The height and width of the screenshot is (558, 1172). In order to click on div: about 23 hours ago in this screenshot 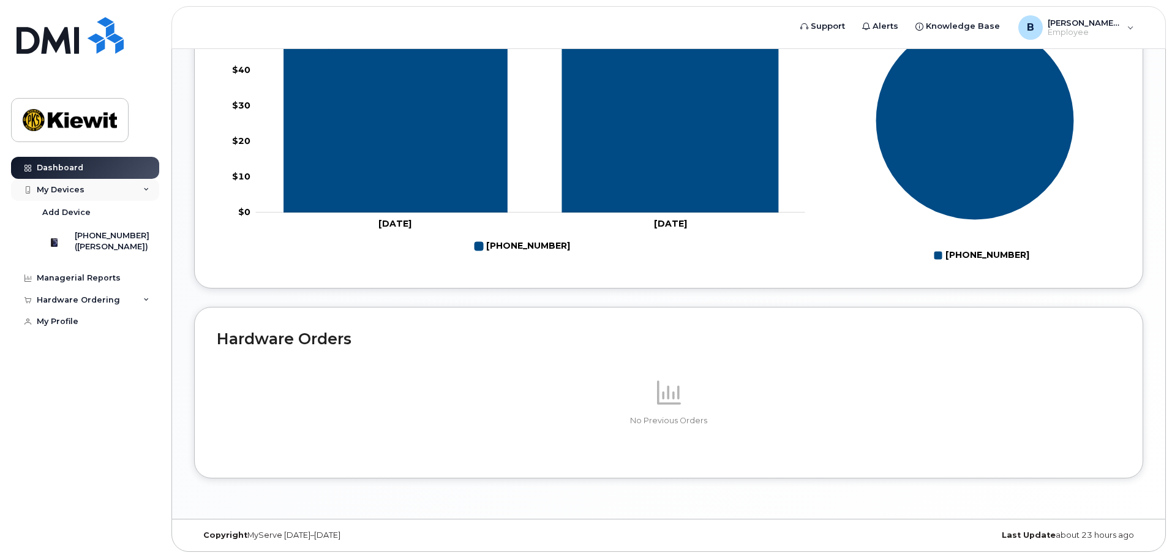, I will do `click(985, 535)`.